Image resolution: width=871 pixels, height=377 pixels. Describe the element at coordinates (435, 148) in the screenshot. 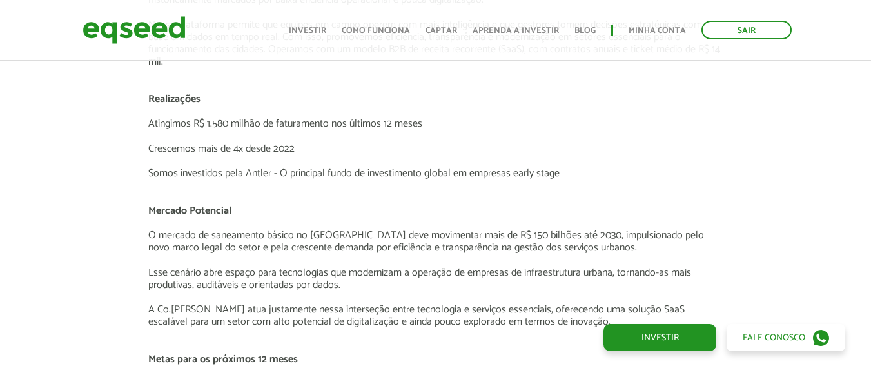

I see `p: Crescemos mais de 4x desde 2022` at that location.